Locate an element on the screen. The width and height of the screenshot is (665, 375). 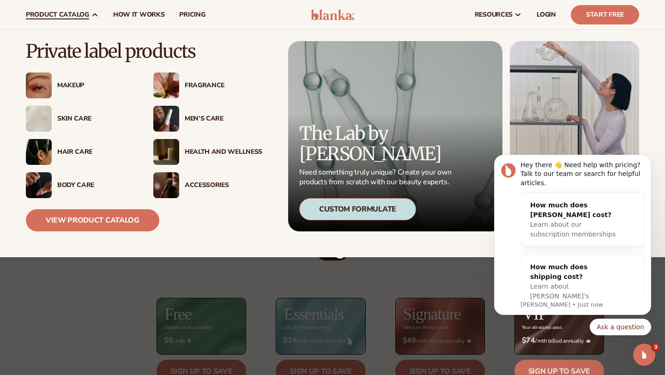
a: Pink blooming flower. Fragrance is located at coordinates (208, 85).